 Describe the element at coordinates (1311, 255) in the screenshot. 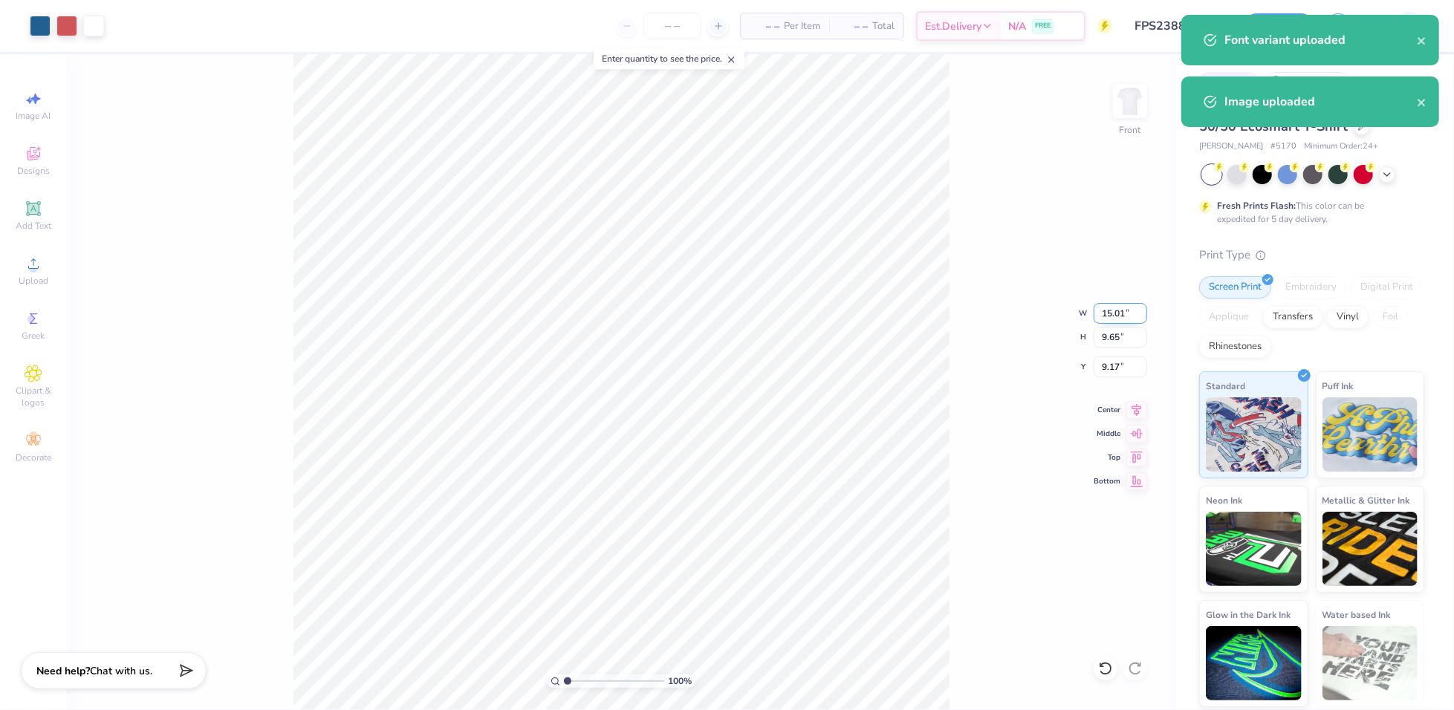

I see `div: Print Type` at that location.